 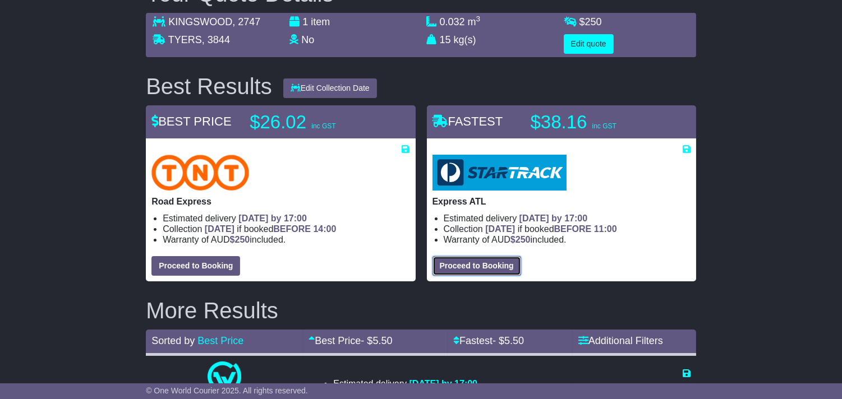 What do you see at coordinates (280, 201) in the screenshot?
I see `p: Road Express` at bounding box center [280, 201].